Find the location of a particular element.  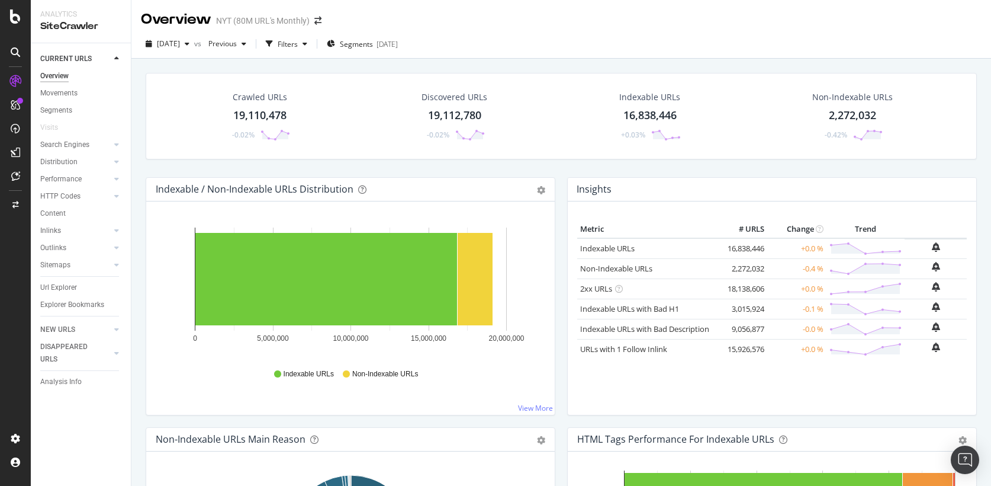

div: Non-Indexable URLs is located at coordinates (853, 97).